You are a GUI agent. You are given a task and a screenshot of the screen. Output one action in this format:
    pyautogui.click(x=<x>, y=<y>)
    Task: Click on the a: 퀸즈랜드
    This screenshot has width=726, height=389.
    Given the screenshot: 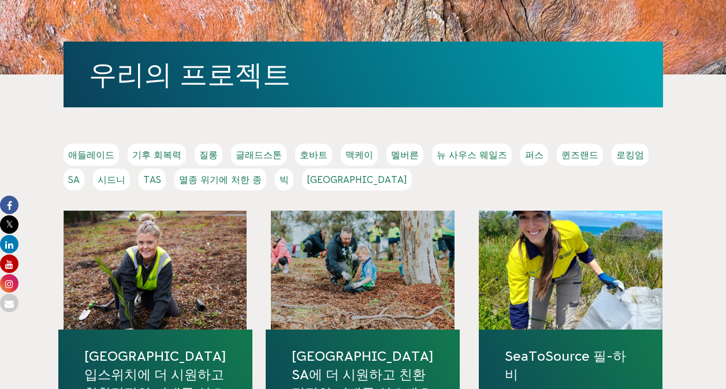 What is the action you would take?
    pyautogui.click(x=580, y=155)
    